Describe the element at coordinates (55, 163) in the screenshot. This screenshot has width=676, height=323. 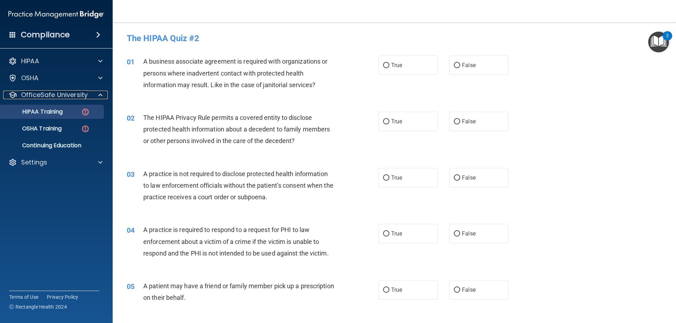
I see `a: Settings` at that location.